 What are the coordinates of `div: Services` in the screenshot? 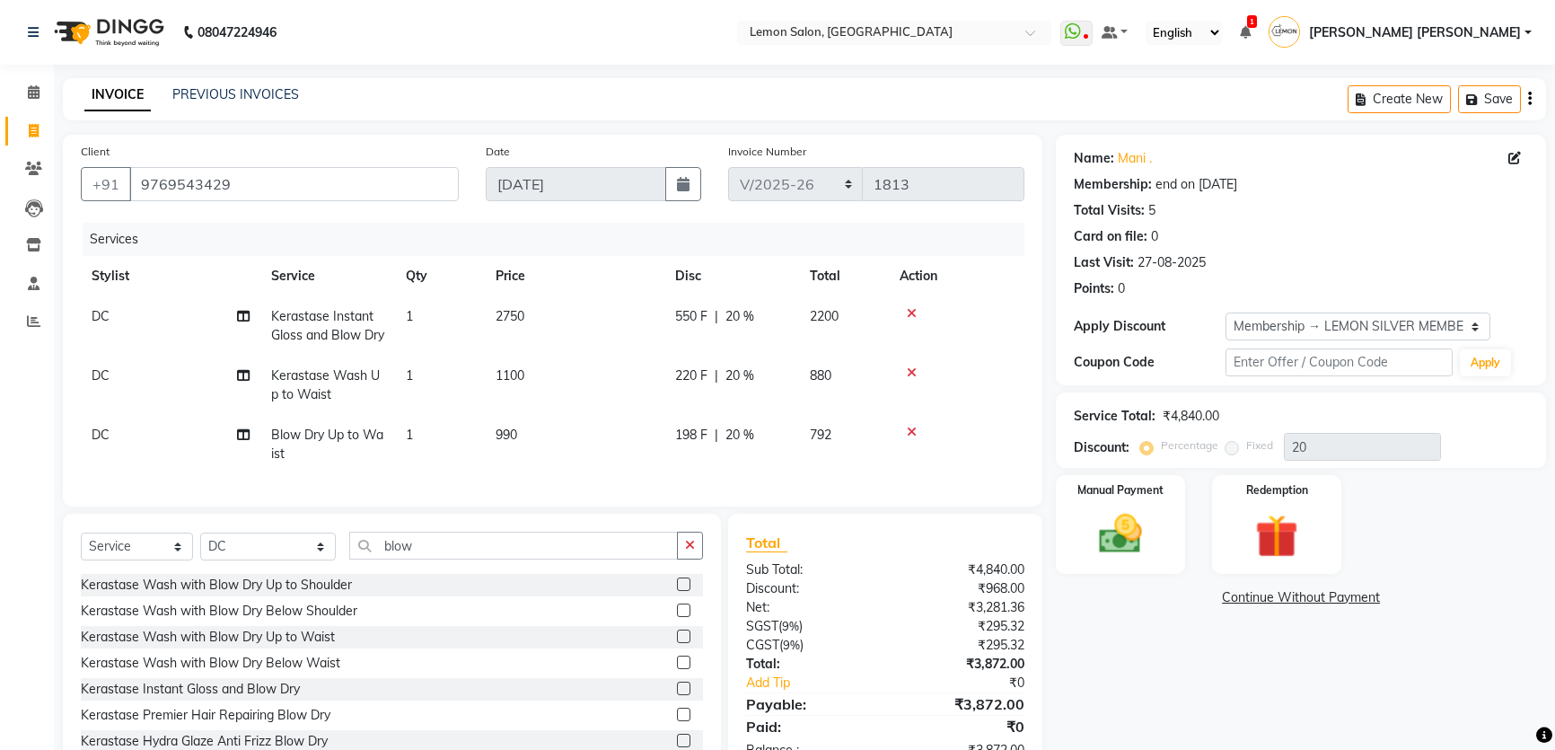 It's located at (560, 239).